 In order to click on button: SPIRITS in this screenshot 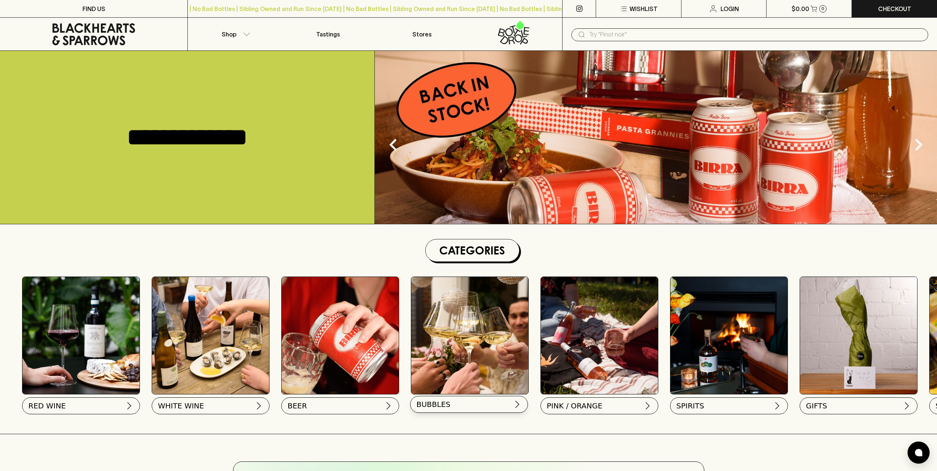, I will do `click(729, 406)`.